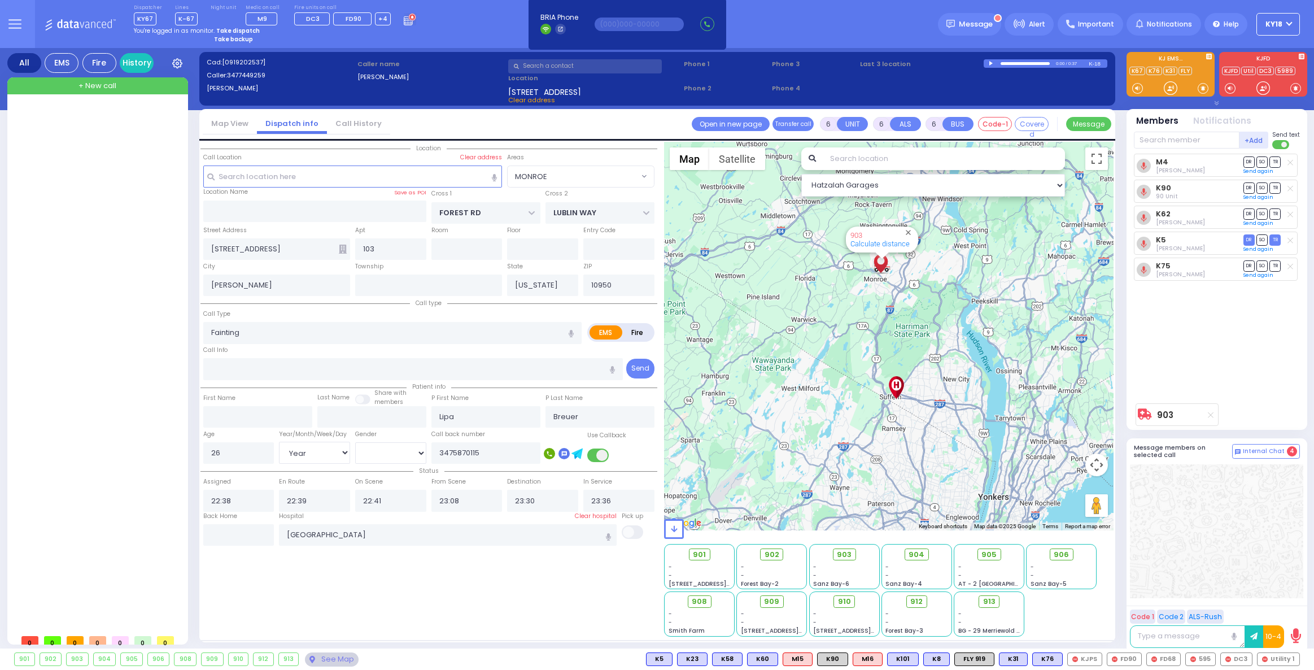 This screenshot has height=670, width=1314. I want to click on a: M4, so click(1162, 161).